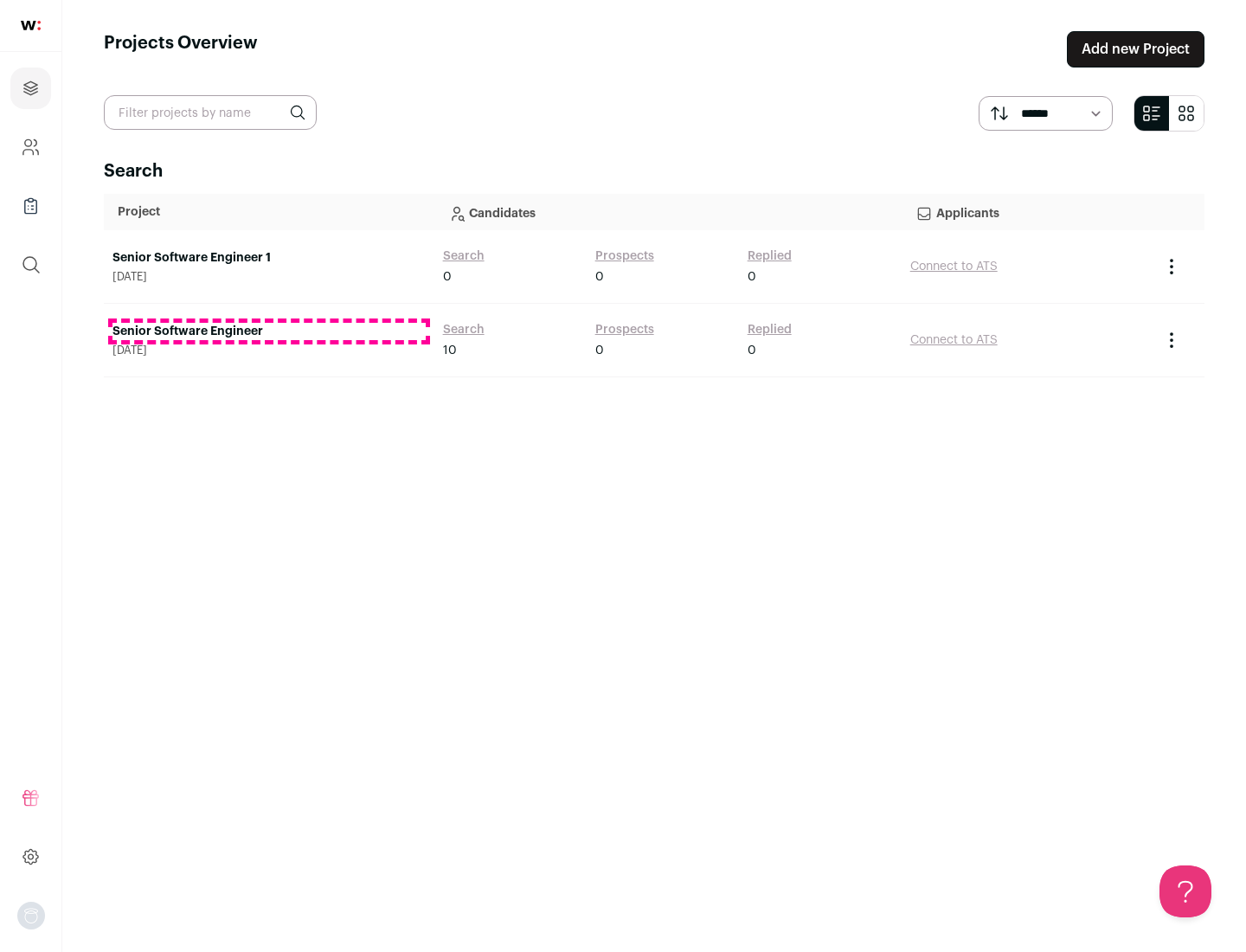 The width and height of the screenshot is (1246, 952). What do you see at coordinates (30, 88) in the screenshot?
I see `a: Projects` at bounding box center [30, 88].